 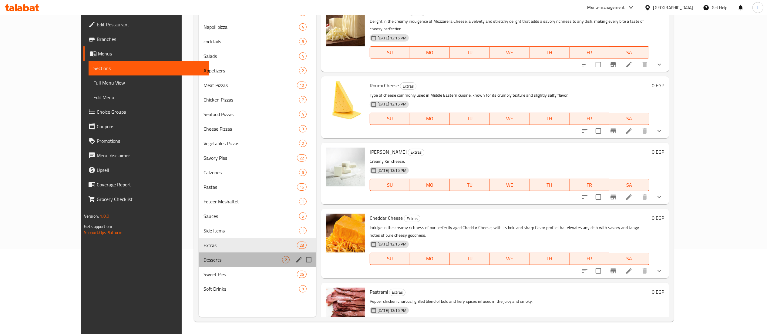 I want to click on span: 26, so click(x=302, y=275).